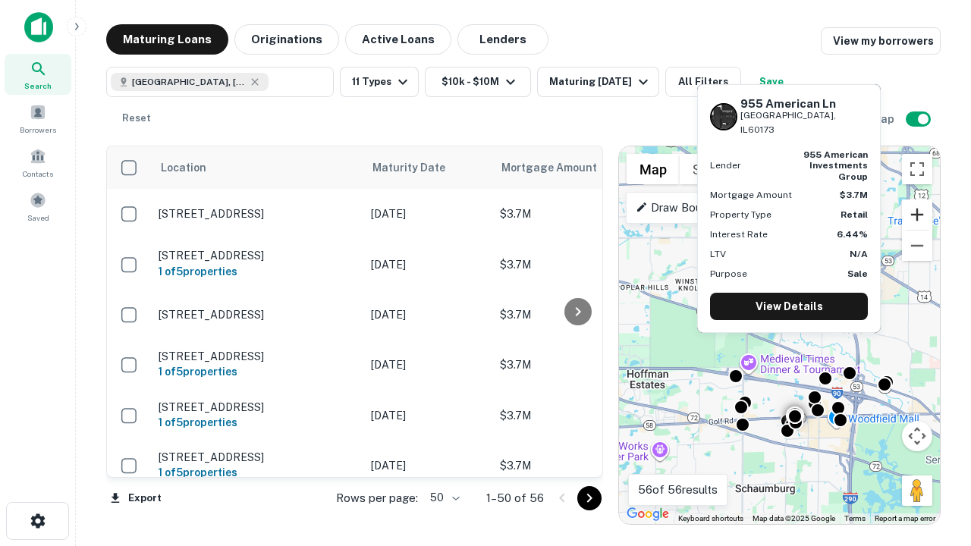 This screenshot has height=546, width=971. I want to click on span: Map data ©2025 Google, so click(794, 518).